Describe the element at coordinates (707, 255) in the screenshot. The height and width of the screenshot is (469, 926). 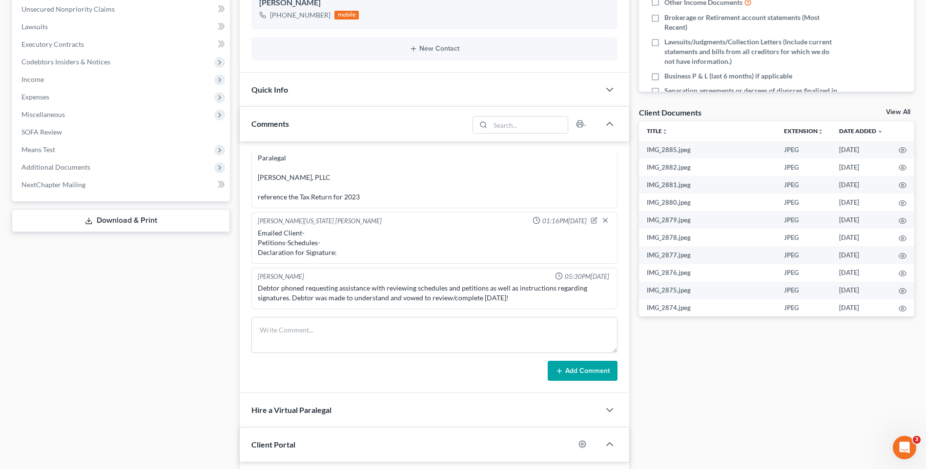
I see `td: IMG_2877.jpeg` at that location.